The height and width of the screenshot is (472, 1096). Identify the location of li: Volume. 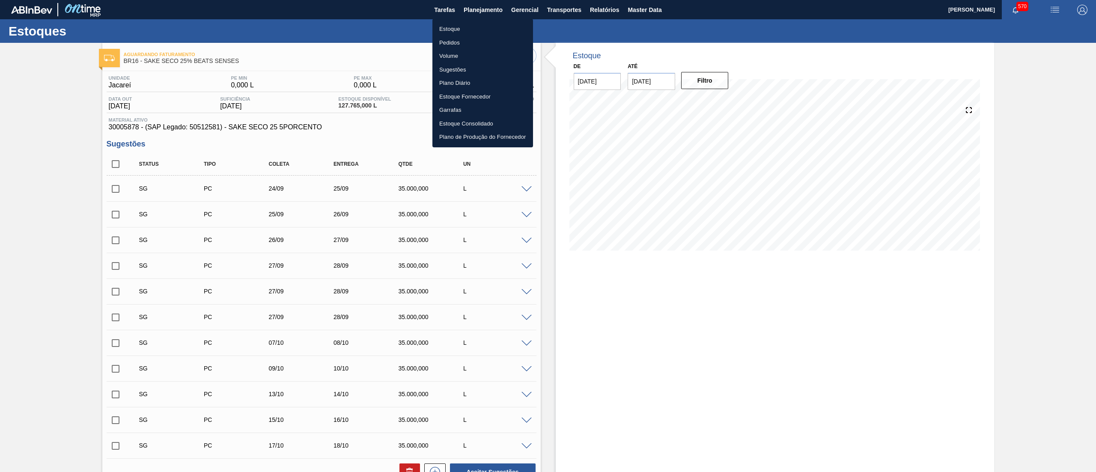
(482, 56).